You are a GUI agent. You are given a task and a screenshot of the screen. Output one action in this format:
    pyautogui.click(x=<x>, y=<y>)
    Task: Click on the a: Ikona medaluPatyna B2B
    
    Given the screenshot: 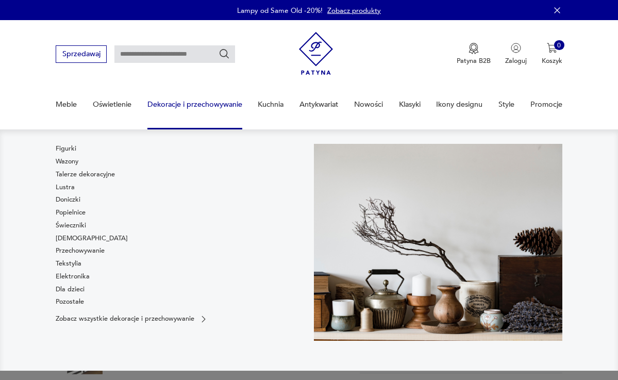 What is the action you would take?
    pyautogui.click(x=473, y=54)
    